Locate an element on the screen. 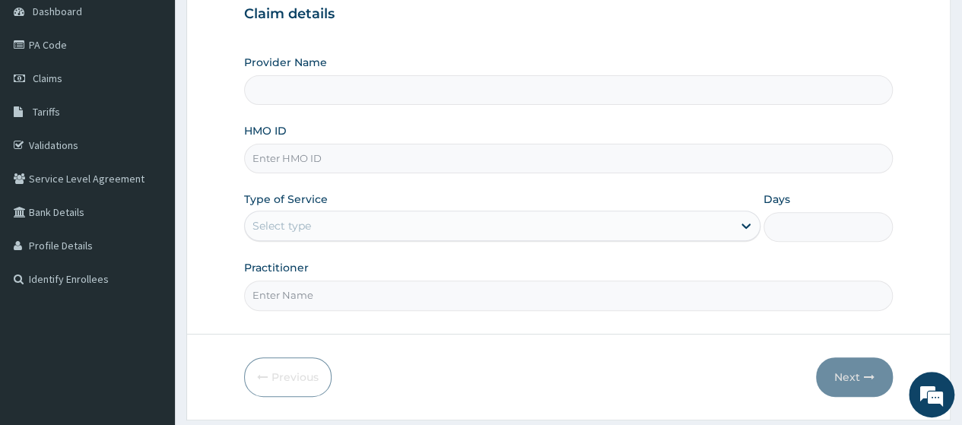 This screenshot has width=962, height=425. button: Next is located at coordinates (854, 377).